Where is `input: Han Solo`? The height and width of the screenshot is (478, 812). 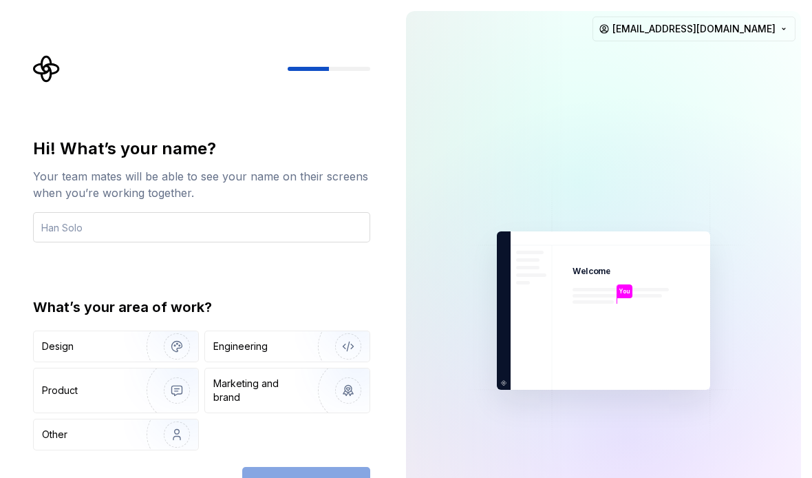 input: Han Solo is located at coordinates (202, 227).